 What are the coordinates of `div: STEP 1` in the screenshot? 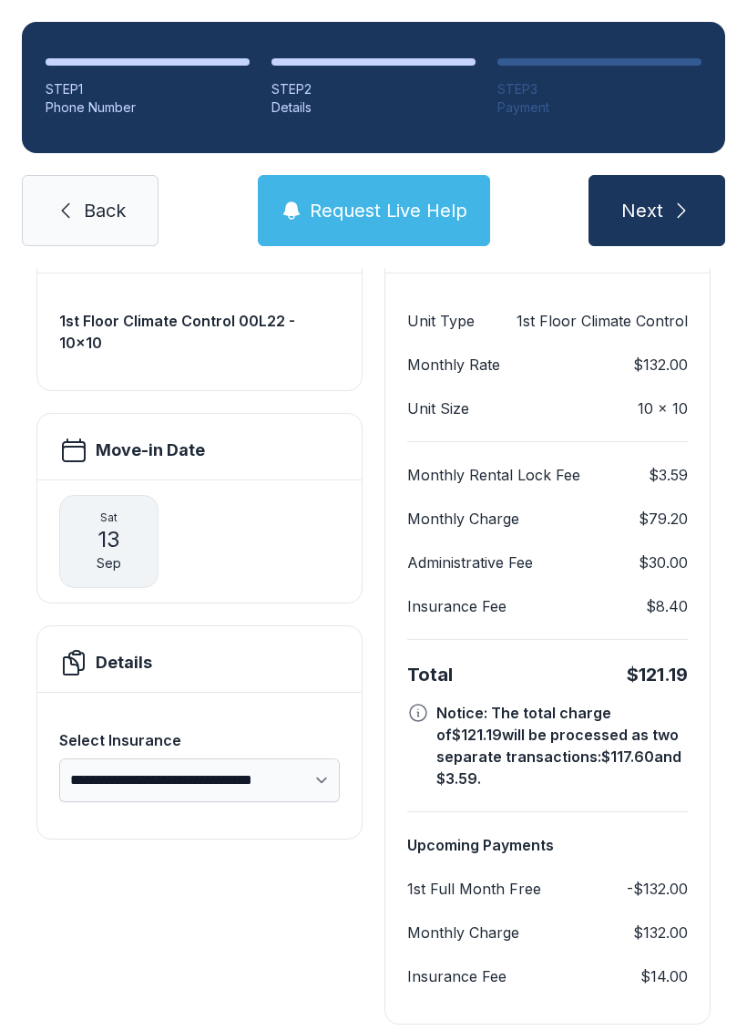 It's located at (148, 89).